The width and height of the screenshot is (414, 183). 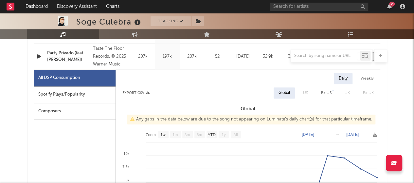 I want to click on text: Zoom, so click(x=151, y=135).